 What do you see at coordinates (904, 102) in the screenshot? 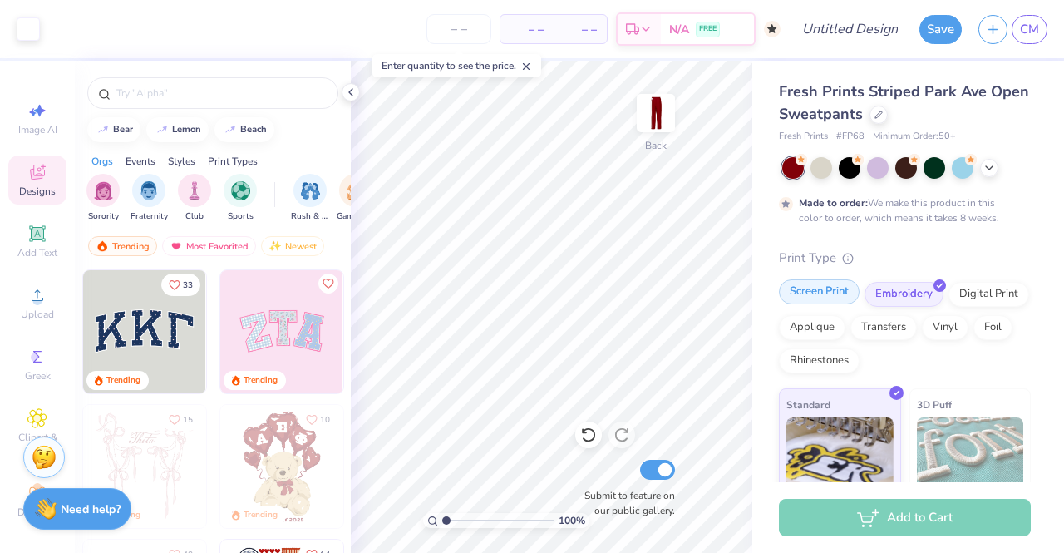
I see `span: Fresh Prints Striped Park Ave Open Sweatpants` at bounding box center [904, 102].